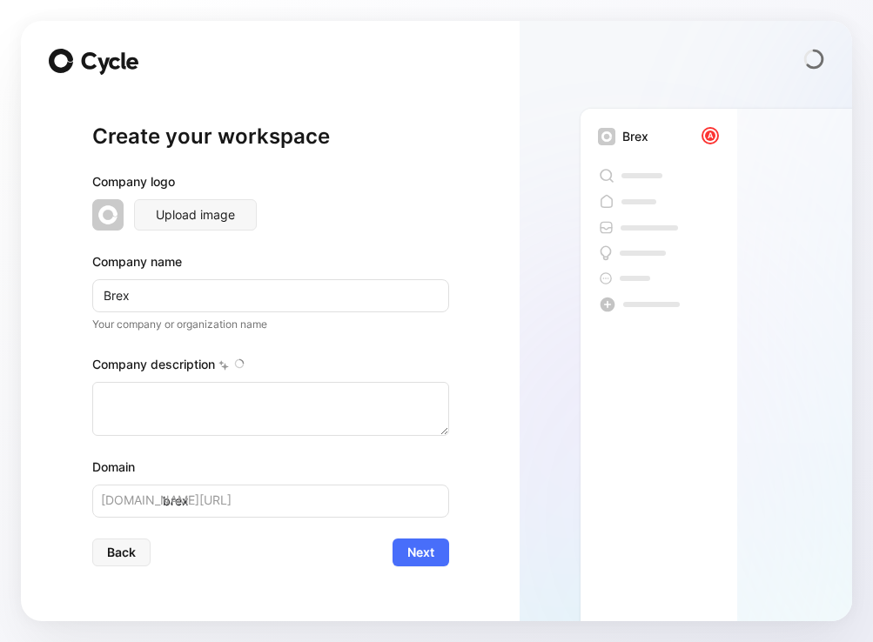 The image size is (873, 642). I want to click on input: Example, so click(271, 296).